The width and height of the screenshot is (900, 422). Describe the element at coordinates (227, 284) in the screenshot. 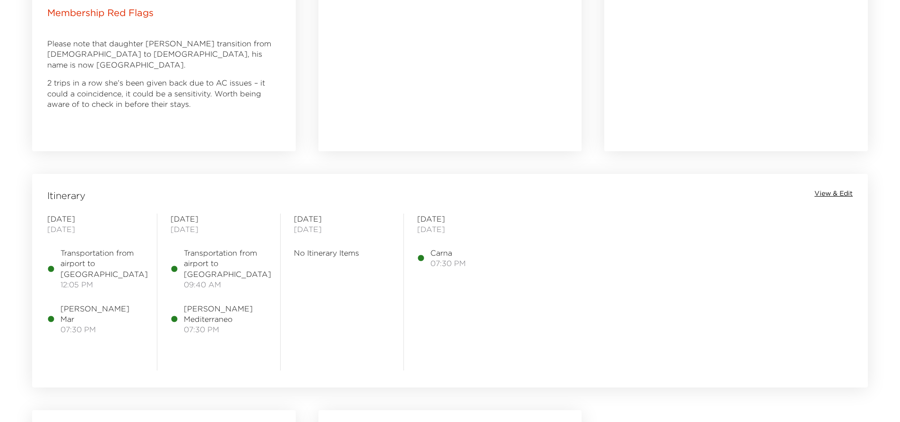

I see `span: 09:40 AM` at that location.